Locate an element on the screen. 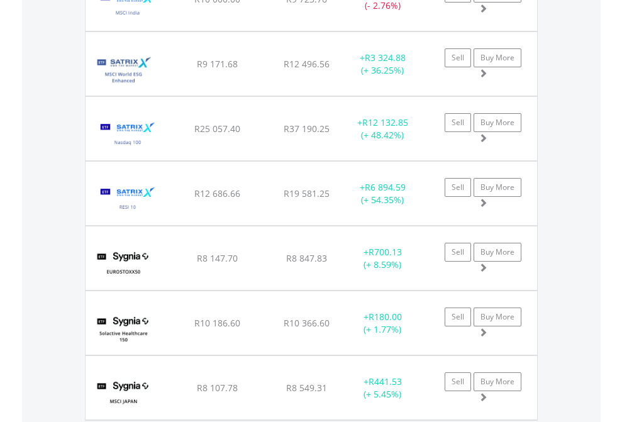 This screenshot has width=622, height=422. div: + (+ 8.59%) is located at coordinates (382, 258).